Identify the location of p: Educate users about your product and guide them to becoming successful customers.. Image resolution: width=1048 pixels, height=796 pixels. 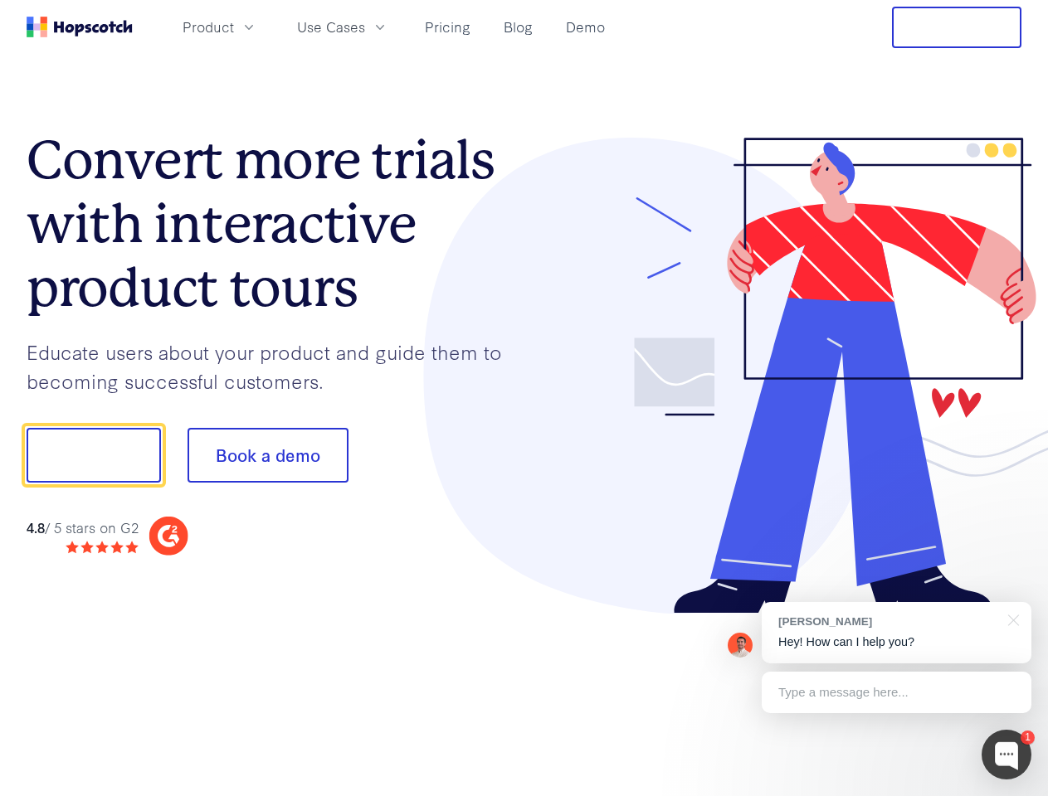
(275, 366).